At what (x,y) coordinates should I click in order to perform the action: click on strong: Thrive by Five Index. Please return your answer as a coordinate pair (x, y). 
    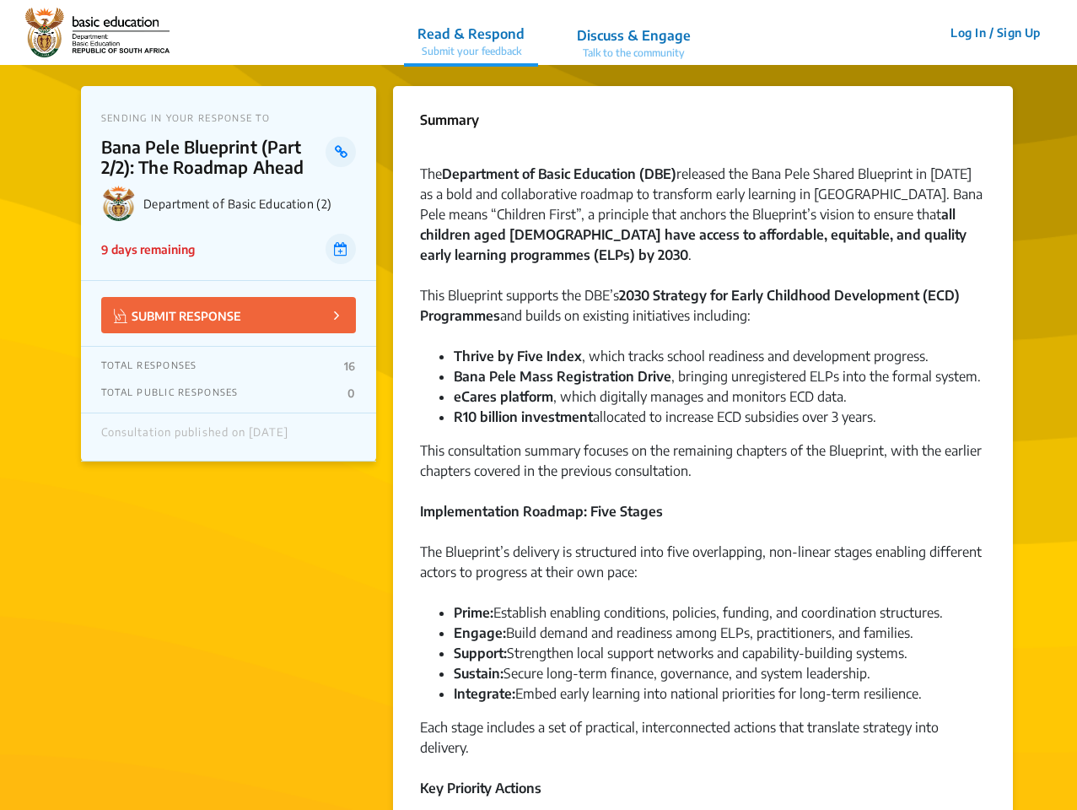
    Looking at the image, I should click on (518, 356).